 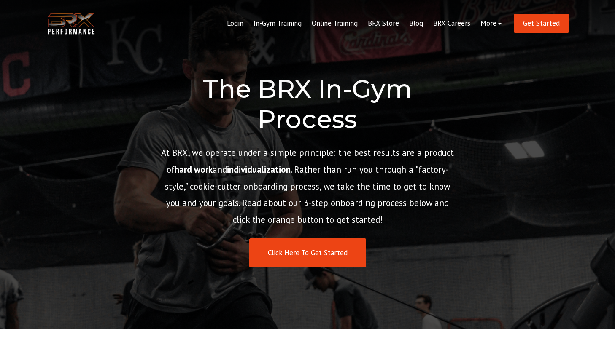 I want to click on a: In-Gym Training, so click(x=277, y=24).